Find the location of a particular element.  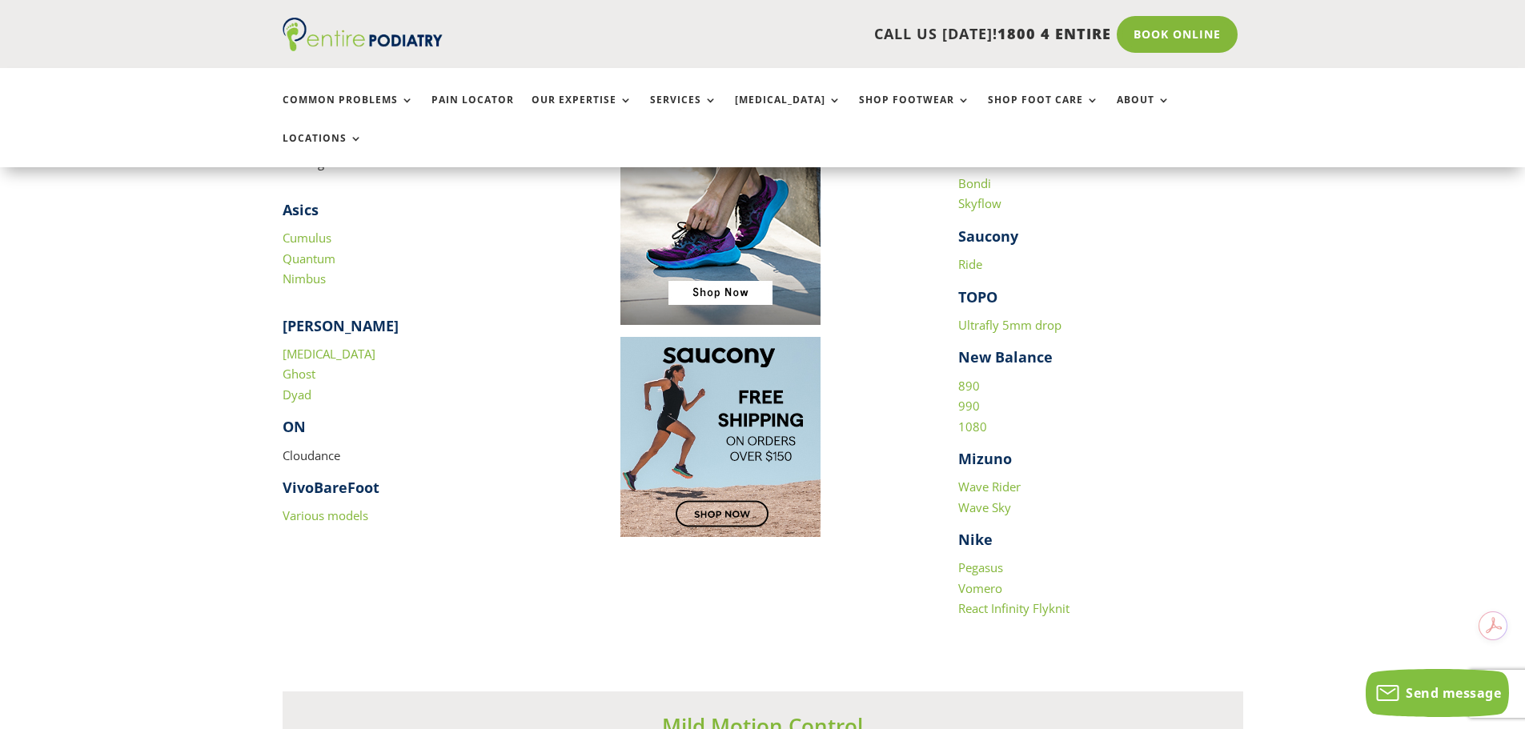

a: About is located at coordinates (1143, 111).